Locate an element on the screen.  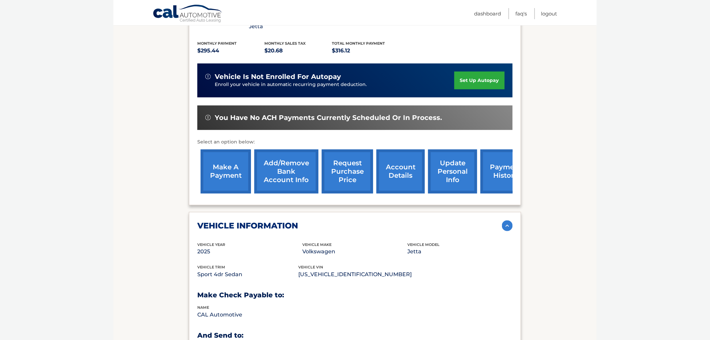
h2: vehicle information is located at coordinates (248, 226).